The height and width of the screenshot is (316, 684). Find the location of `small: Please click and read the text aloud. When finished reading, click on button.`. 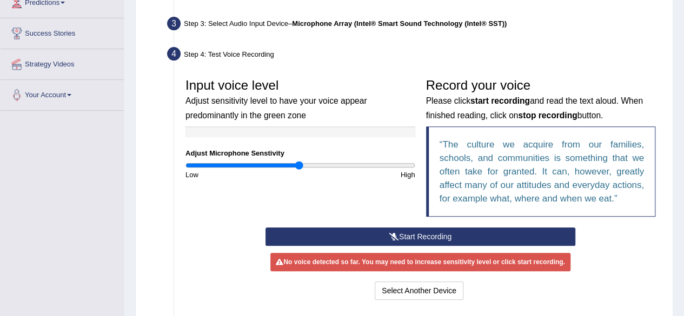

small: Please click and read the text aloud. When finished reading, click on button. is located at coordinates (534, 108).